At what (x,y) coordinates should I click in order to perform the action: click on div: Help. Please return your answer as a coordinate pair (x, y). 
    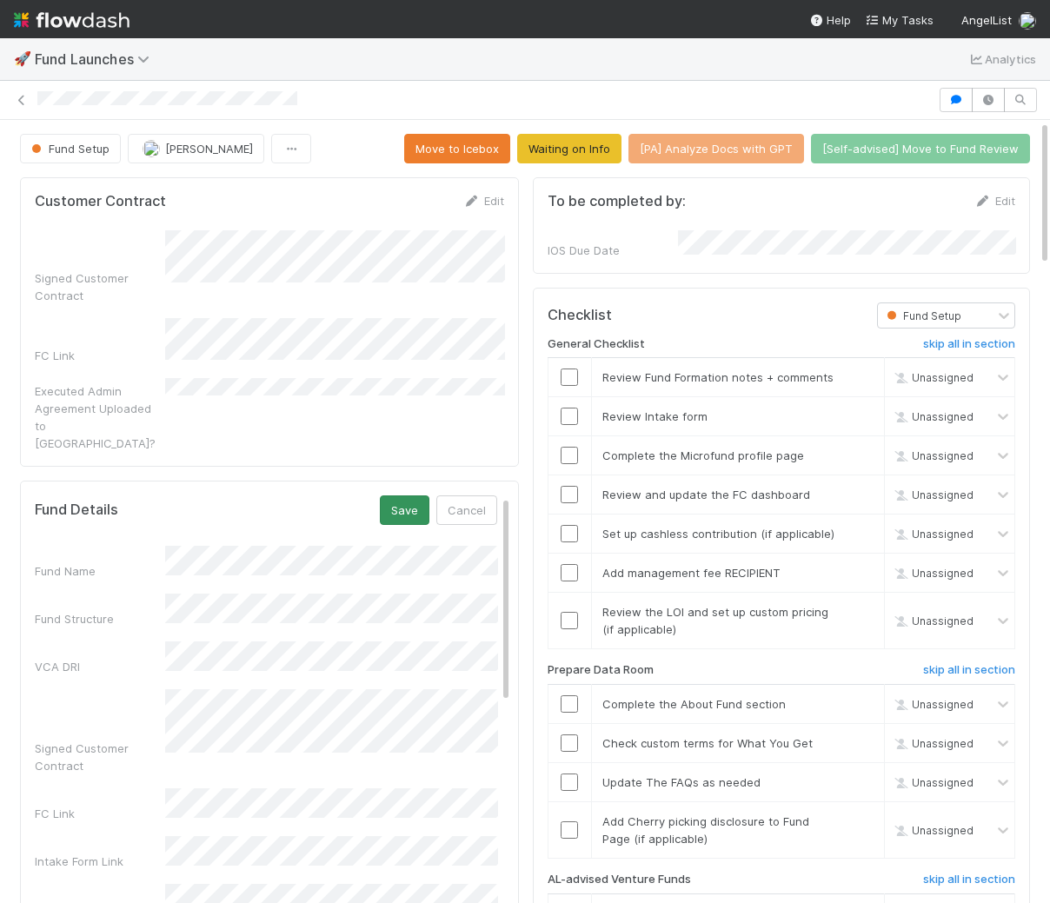
    Looking at the image, I should click on (830, 20).